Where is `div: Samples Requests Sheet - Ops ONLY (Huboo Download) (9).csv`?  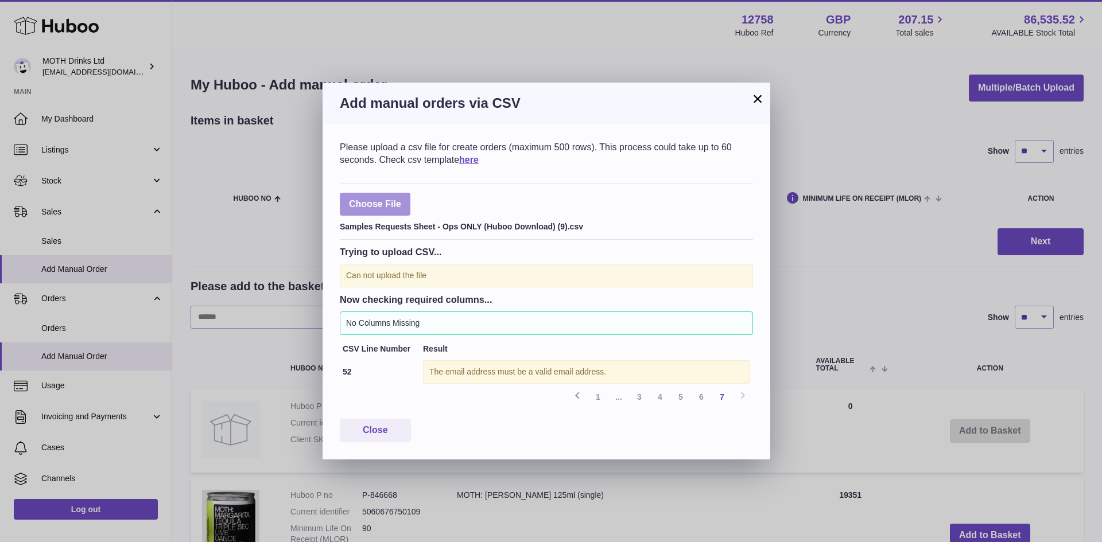
div: Samples Requests Sheet - Ops ONLY (Huboo Download) (9).csv is located at coordinates (546, 226).